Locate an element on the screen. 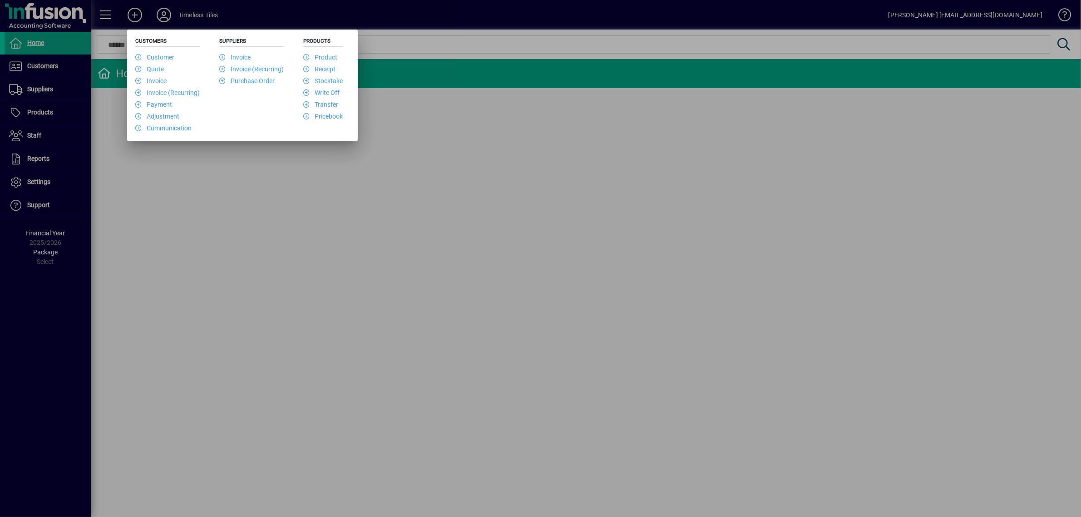 Image resolution: width=1081 pixels, height=517 pixels. a: Product is located at coordinates (320, 57).